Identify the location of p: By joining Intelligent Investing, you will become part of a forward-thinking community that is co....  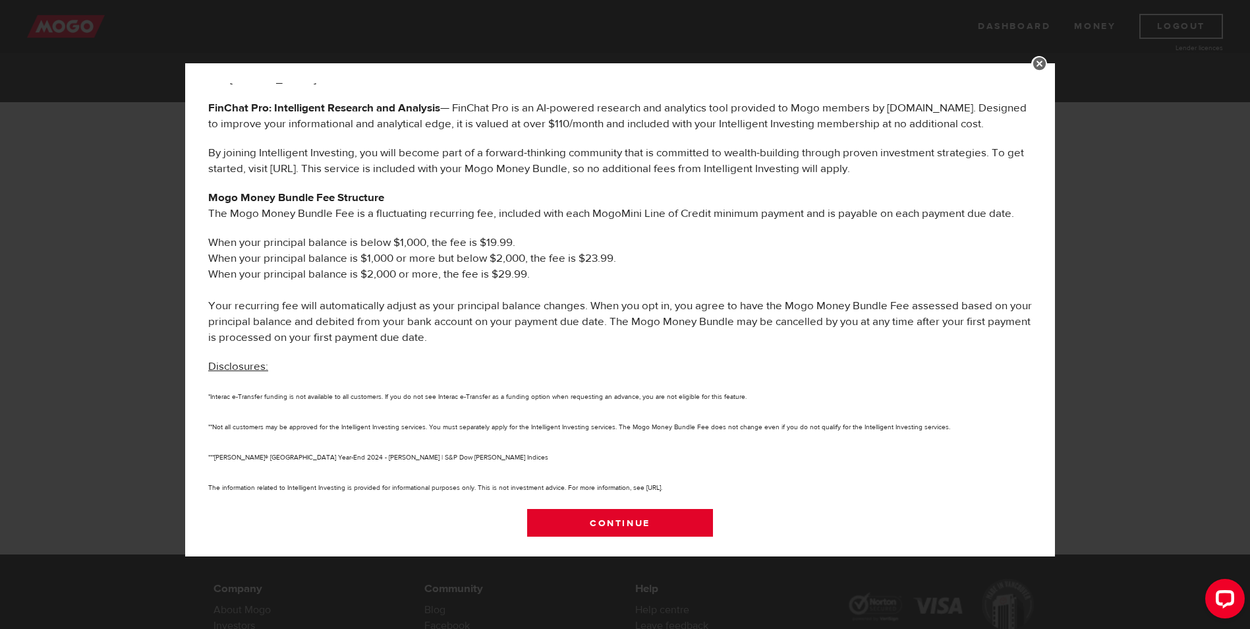
(620, 161).